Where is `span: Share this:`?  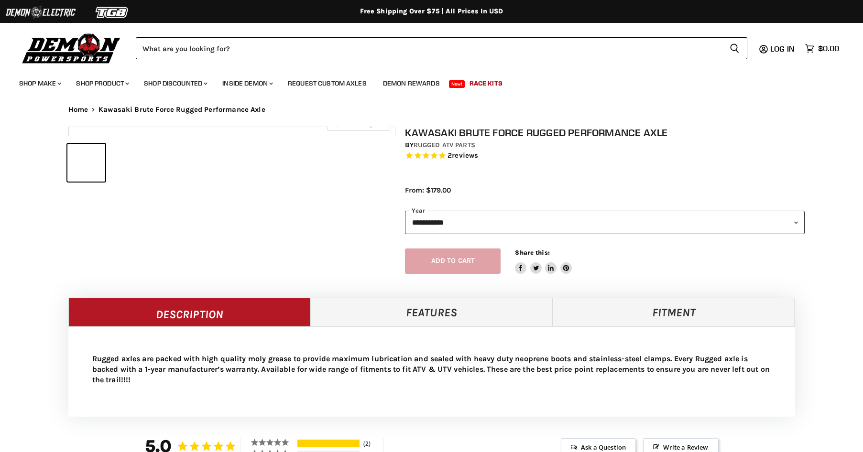
span: Share this: is located at coordinates (532, 253).